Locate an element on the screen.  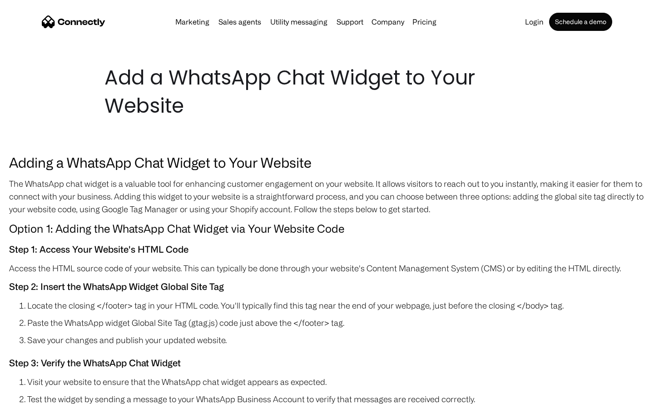
h5: Step 1: Access Your Website's HTML Code is located at coordinates (327, 249).